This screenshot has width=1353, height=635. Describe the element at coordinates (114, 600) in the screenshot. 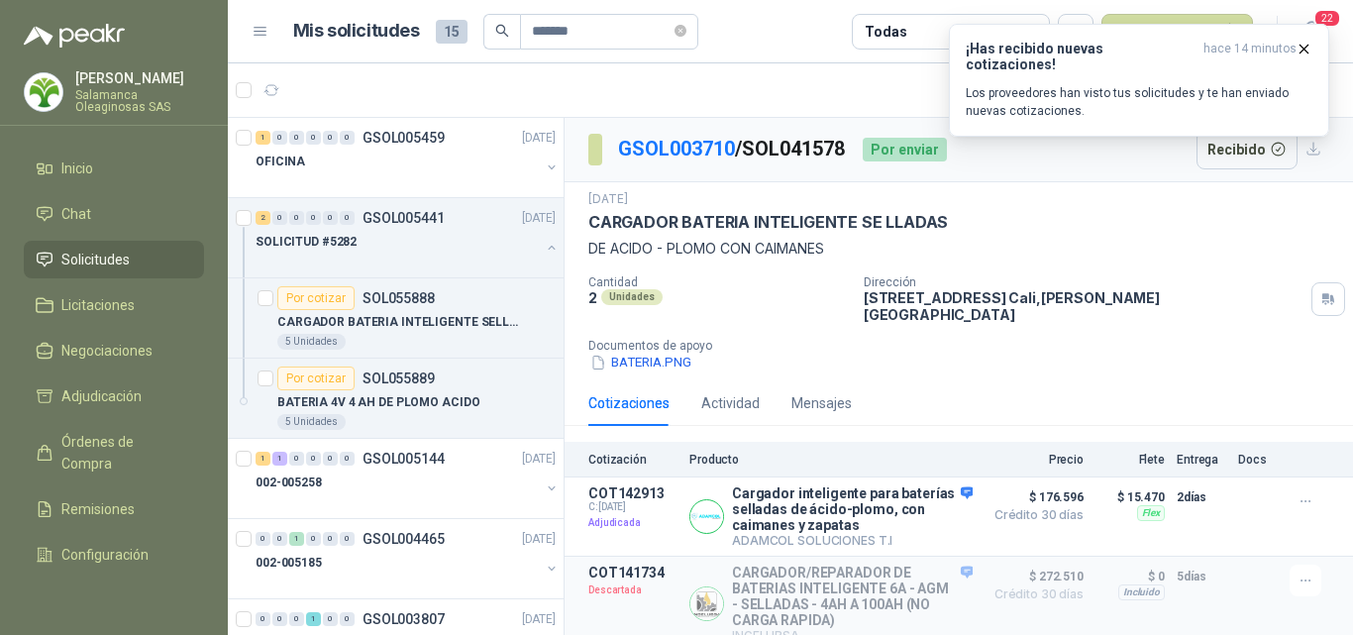

I see `a: Manuales y ayuda` at that location.